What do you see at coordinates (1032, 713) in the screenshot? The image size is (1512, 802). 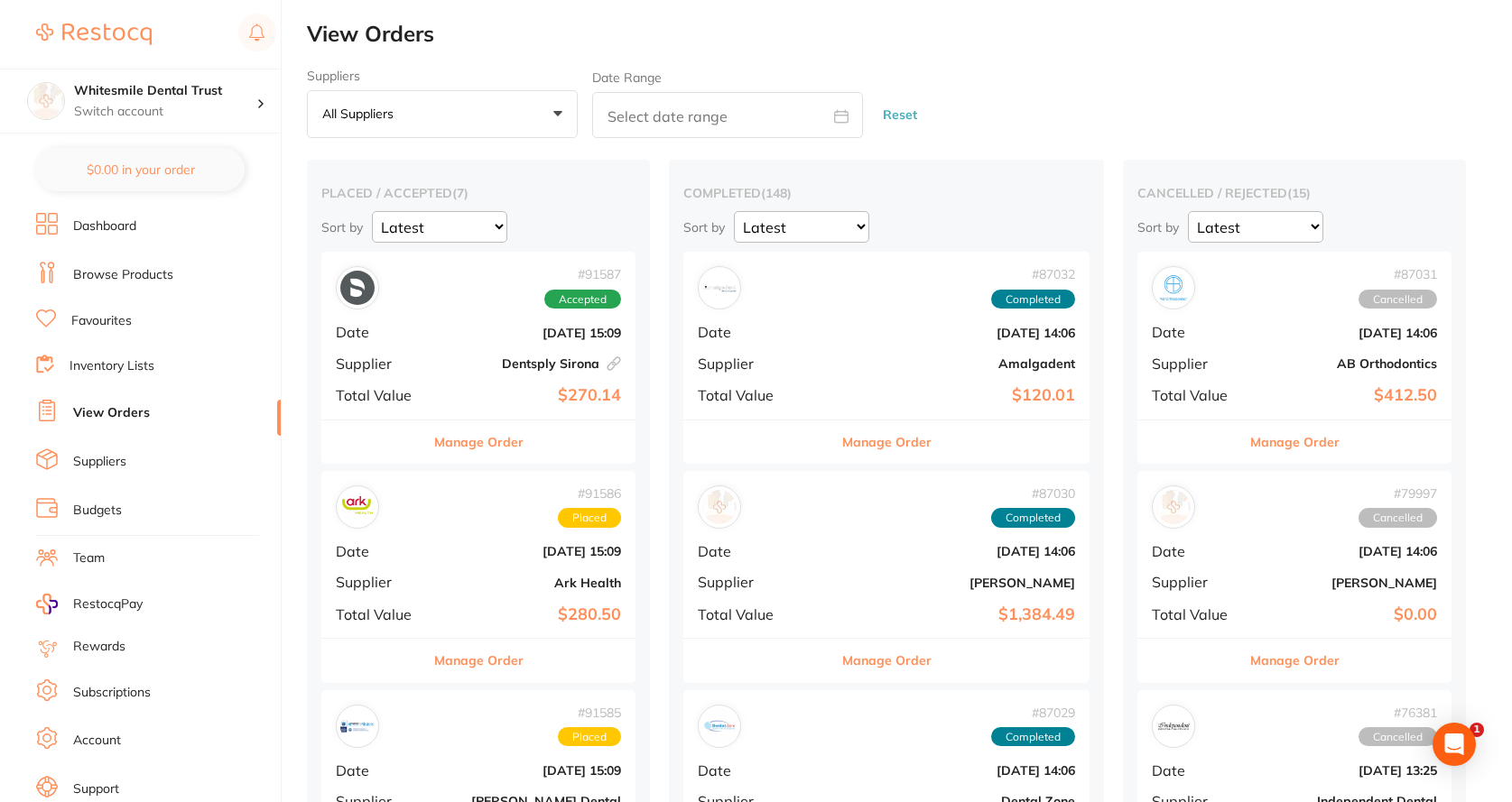 I see `span: # 87029` at bounding box center [1032, 713].